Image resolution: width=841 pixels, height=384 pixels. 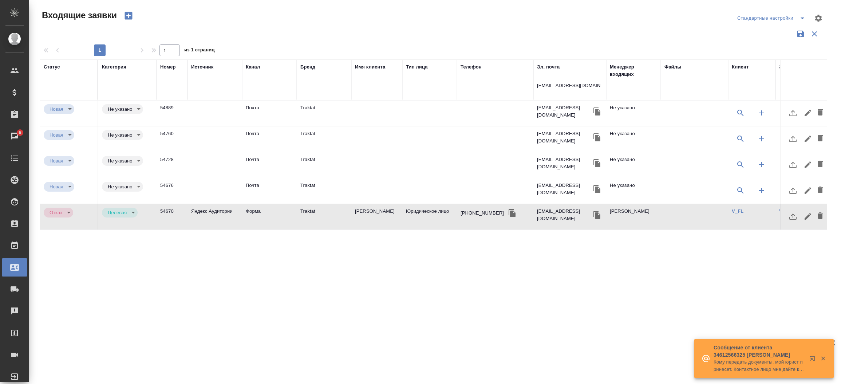 What do you see at coordinates (823, 358) in the screenshot?
I see `button: Закрыть` at bounding box center [823, 358].